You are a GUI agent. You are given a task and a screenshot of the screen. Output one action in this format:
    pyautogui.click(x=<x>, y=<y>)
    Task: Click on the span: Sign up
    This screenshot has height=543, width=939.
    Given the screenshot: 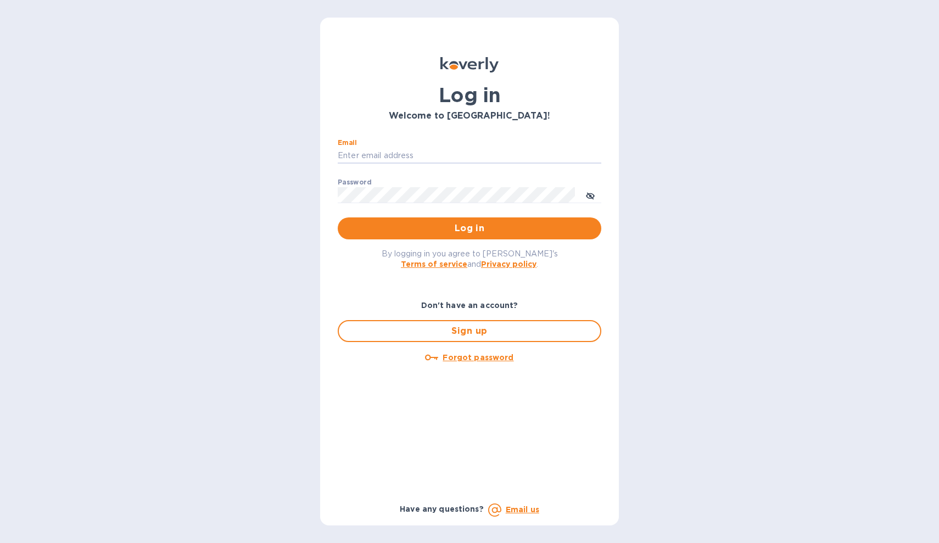 What is the action you would take?
    pyautogui.click(x=470, y=331)
    